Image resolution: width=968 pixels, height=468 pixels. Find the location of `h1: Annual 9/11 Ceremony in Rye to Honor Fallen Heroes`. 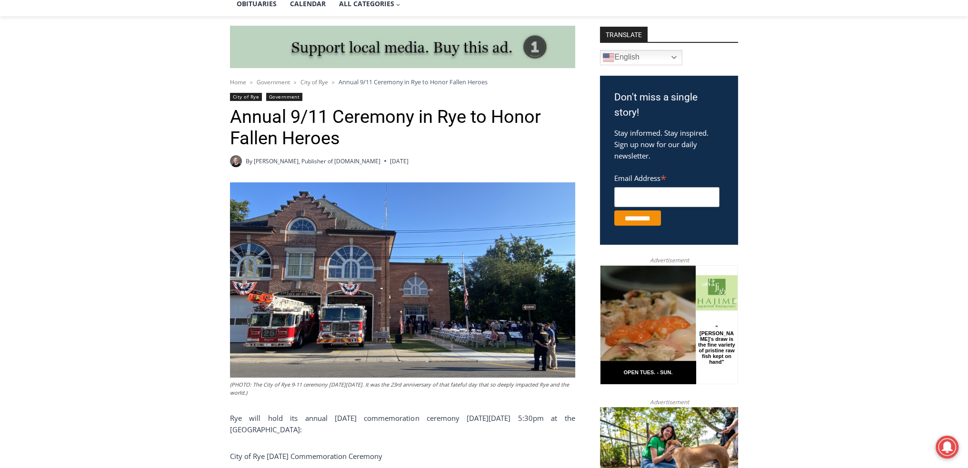

h1: Annual 9/11 Ceremony in Rye to Honor Fallen Heroes is located at coordinates (402, 128).